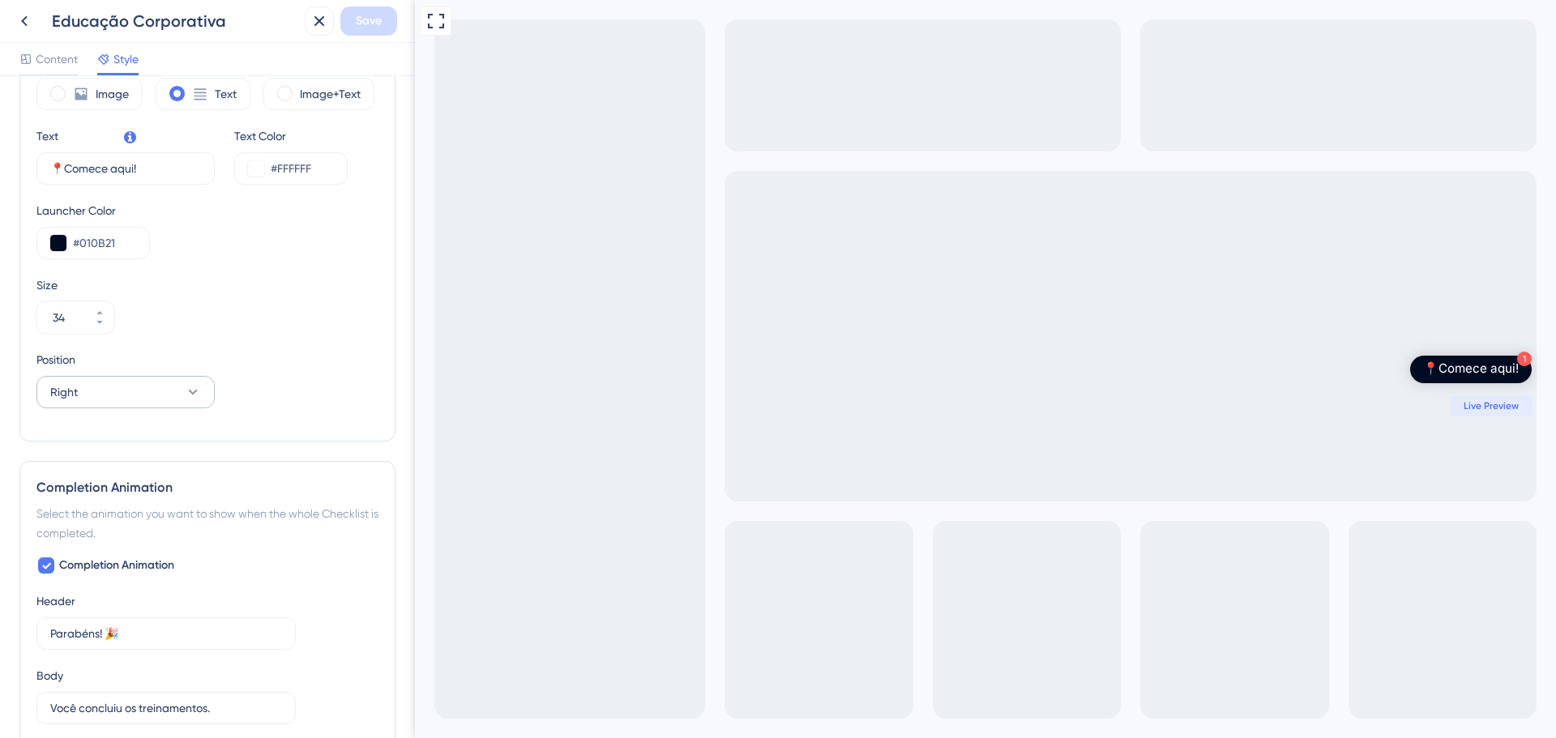 The height and width of the screenshot is (738, 1556). Describe the element at coordinates (207, 488) in the screenshot. I see `div: Completion Animation` at that location.